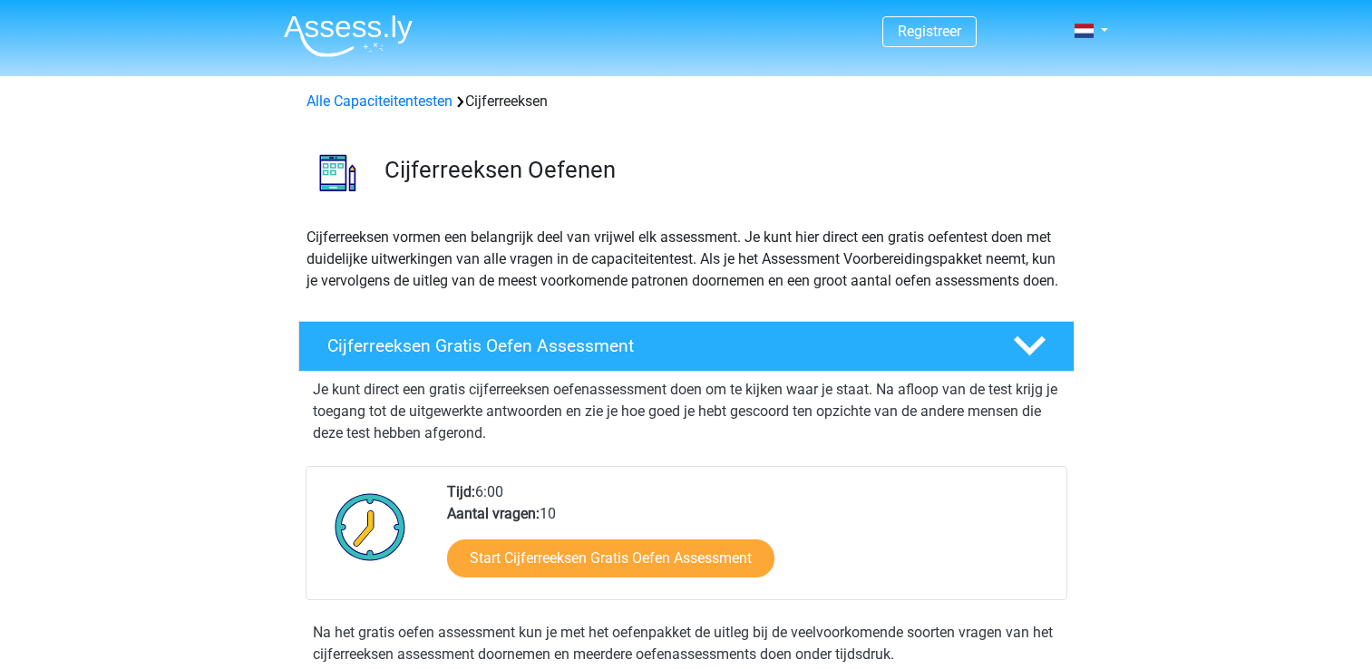 Image resolution: width=1372 pixels, height=669 pixels. Describe the element at coordinates (379, 101) in the screenshot. I see `a: Alle Capaciteitentesten` at that location.